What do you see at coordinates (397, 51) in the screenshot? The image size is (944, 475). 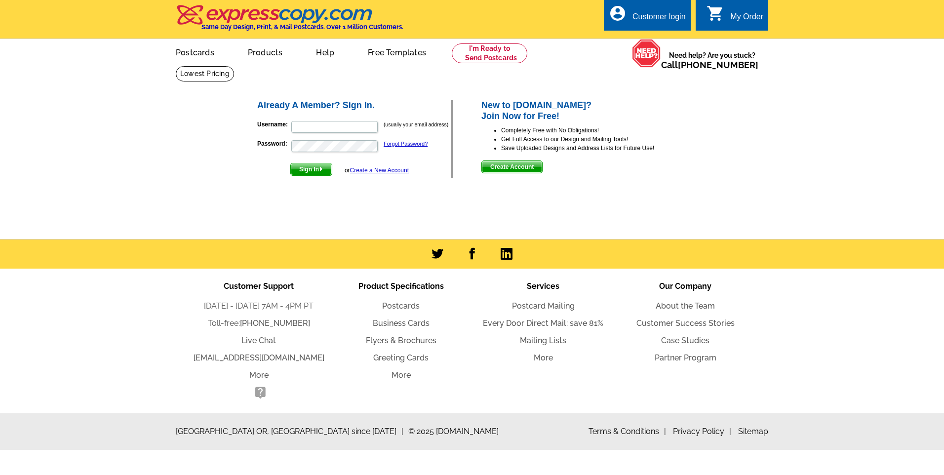 I see `a: Free Templates` at bounding box center [397, 51].